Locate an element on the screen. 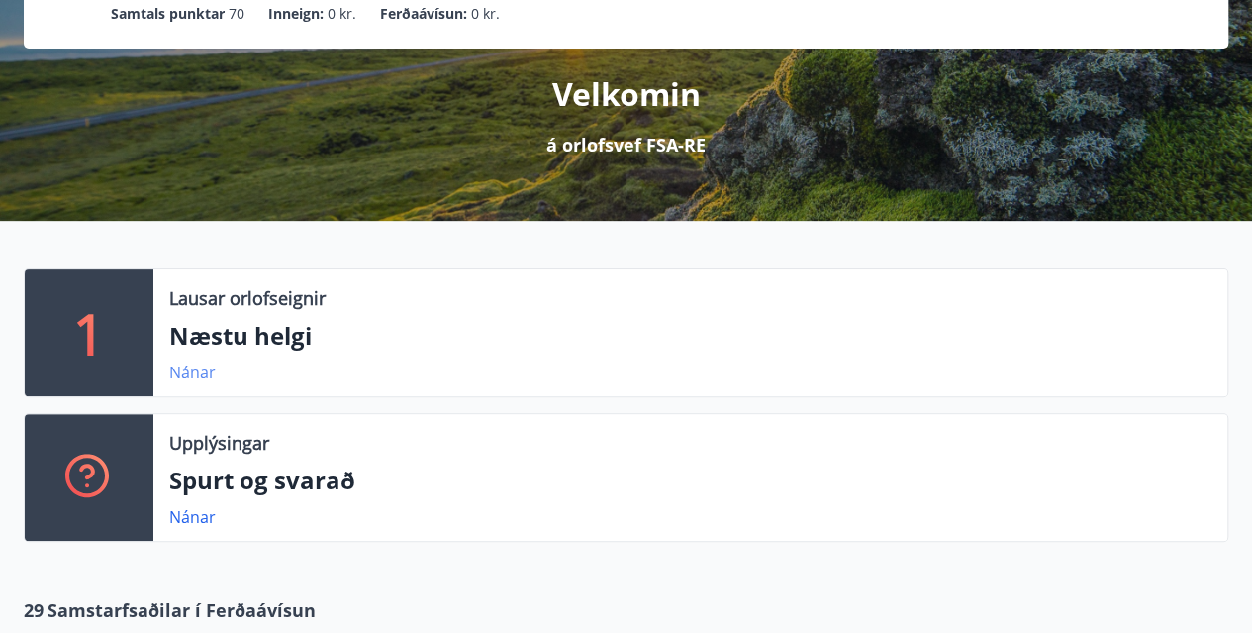  span: Samstarfsaðilar í Ferðaávísun is located at coordinates (181, 610).